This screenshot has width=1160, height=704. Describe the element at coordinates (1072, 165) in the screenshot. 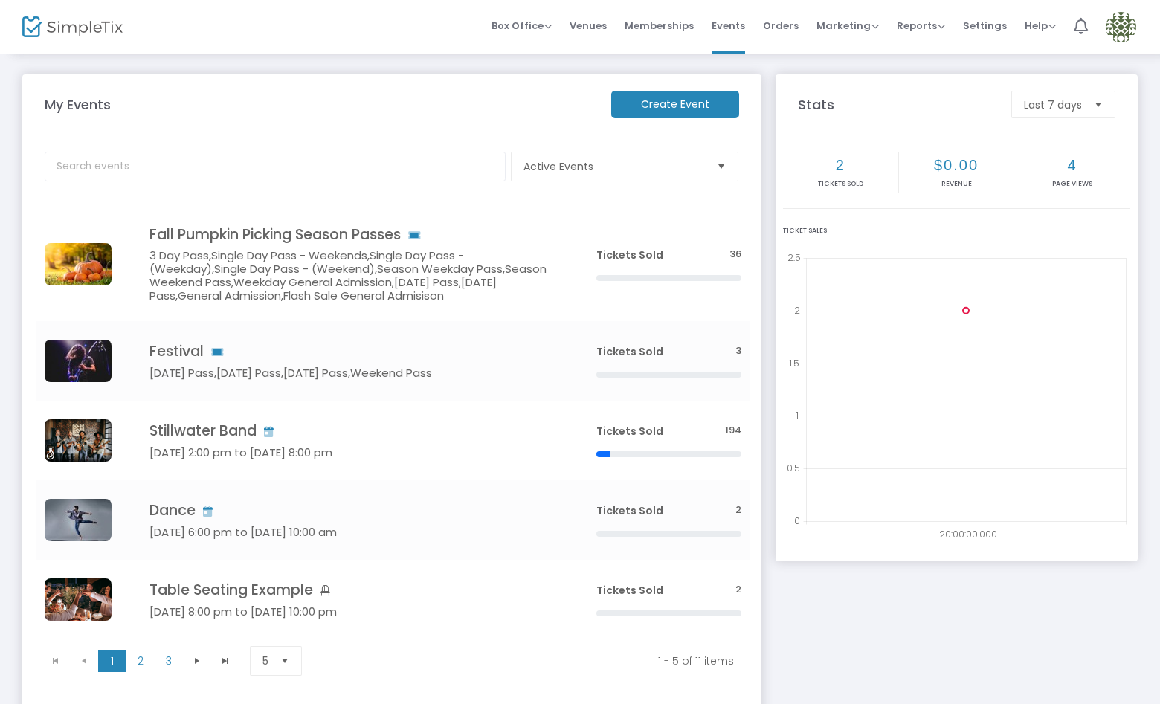

I see `h2: 4` at that location.